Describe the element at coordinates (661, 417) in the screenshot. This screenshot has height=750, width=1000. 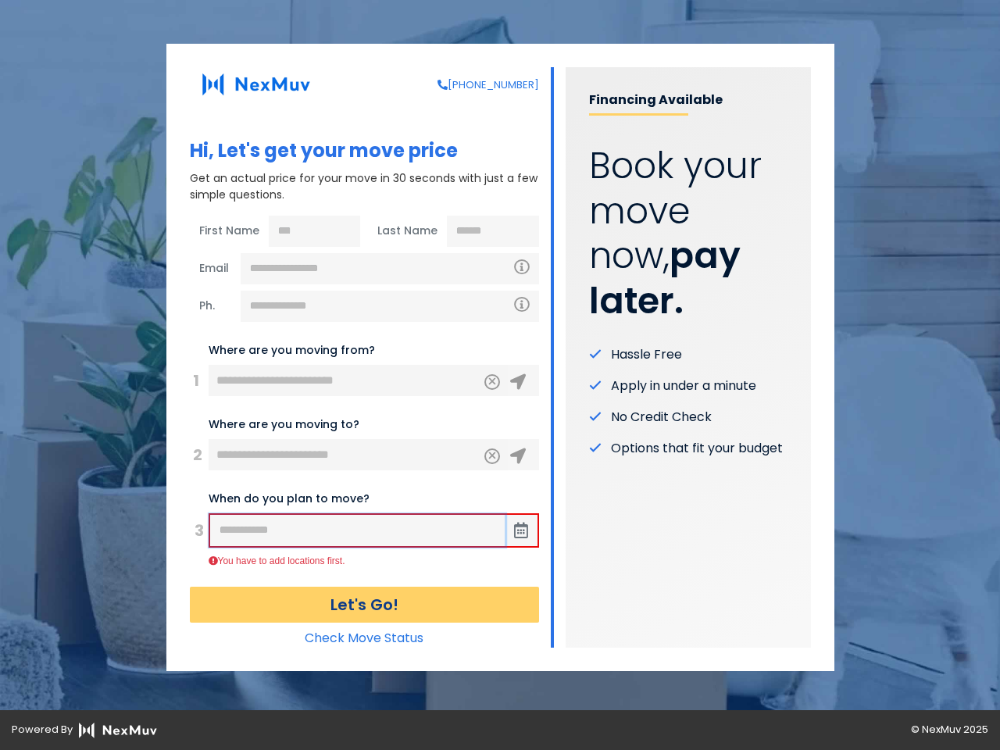
I see `span: No Credit Check` at that location.